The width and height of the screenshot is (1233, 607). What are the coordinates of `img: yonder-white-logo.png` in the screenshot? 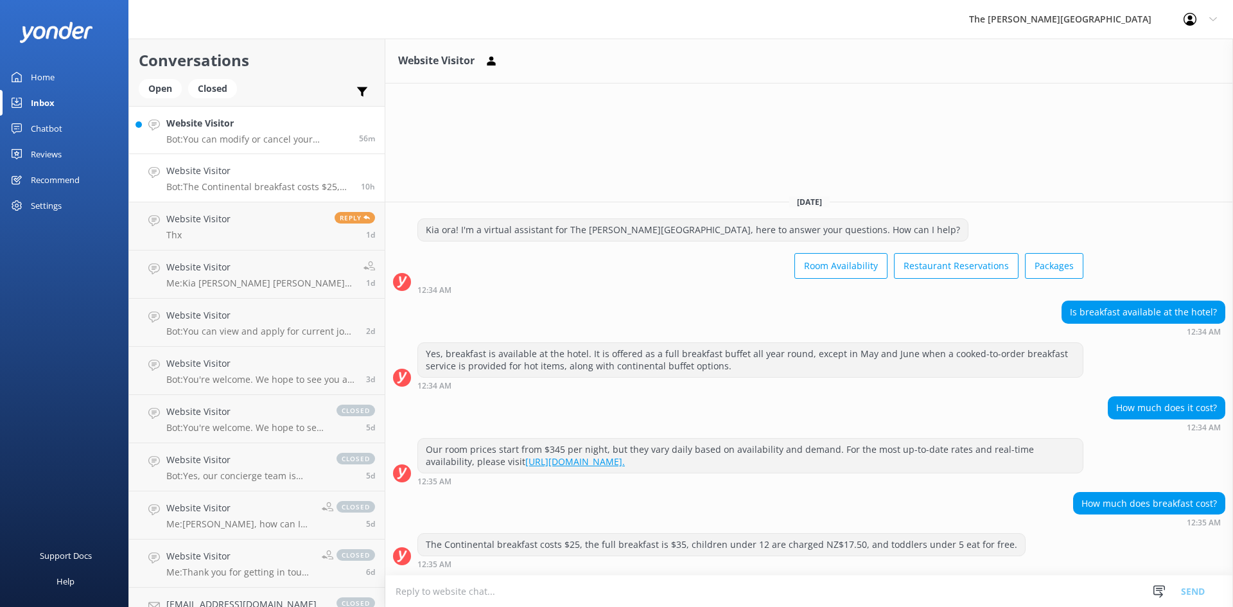 It's located at (56, 32).